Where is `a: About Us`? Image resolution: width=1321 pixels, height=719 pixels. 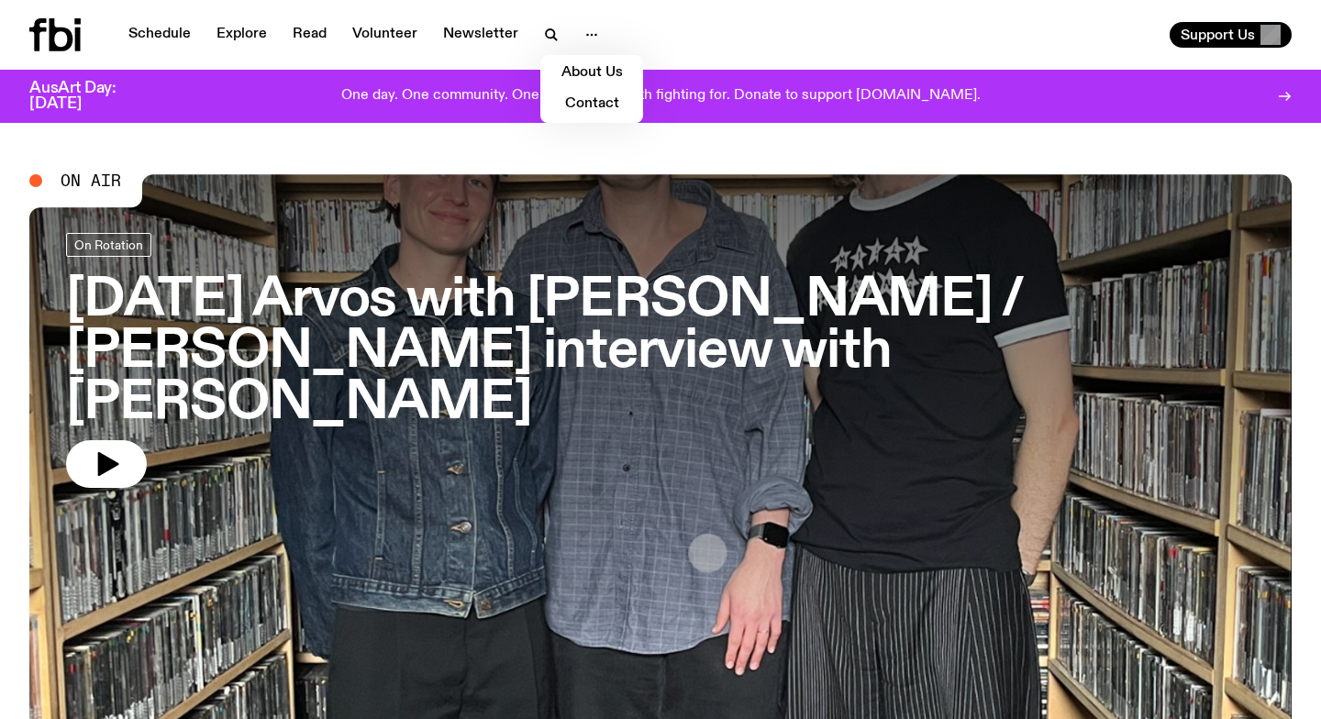
a: About Us is located at coordinates (592, 73).